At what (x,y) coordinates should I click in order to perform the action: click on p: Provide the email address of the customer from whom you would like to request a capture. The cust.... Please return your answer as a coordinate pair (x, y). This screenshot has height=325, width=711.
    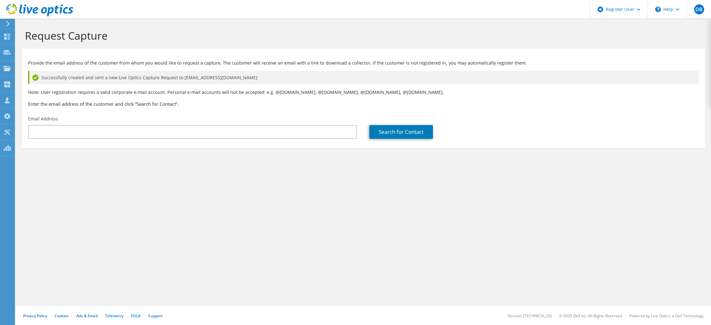
    Looking at the image, I should click on (363, 63).